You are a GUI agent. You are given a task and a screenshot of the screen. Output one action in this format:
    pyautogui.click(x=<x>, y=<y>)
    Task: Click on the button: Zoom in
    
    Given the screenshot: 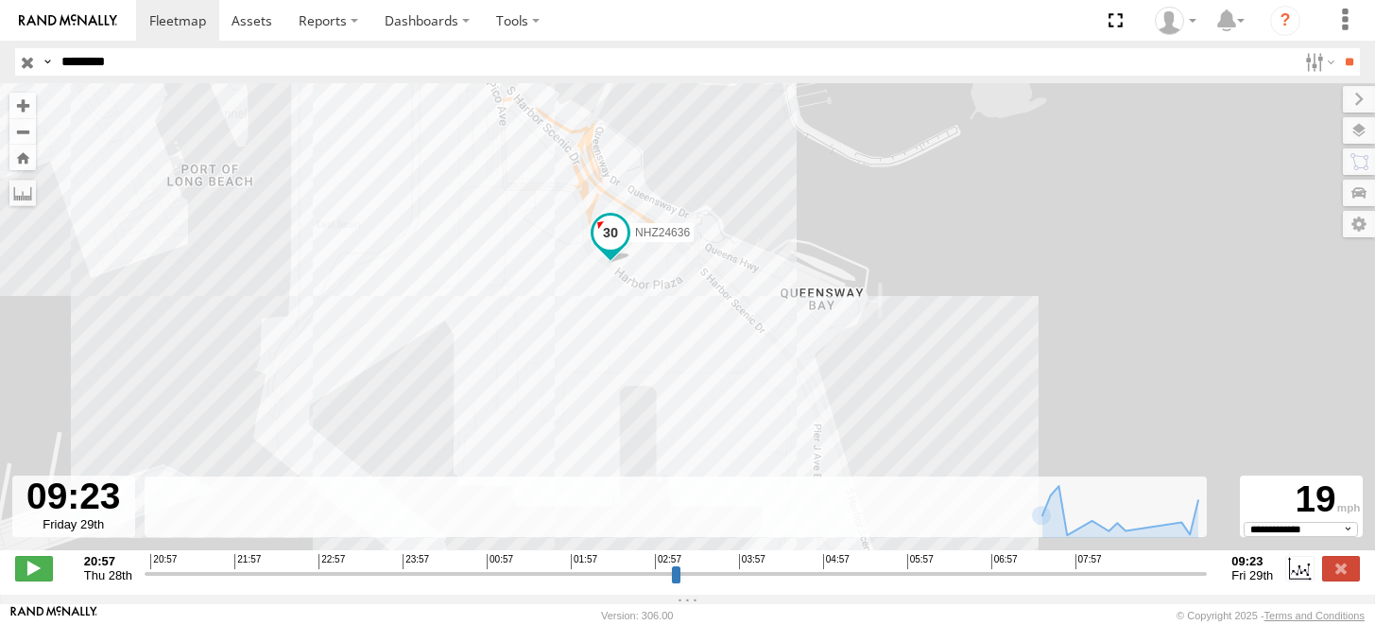 What is the action you would take?
    pyautogui.click(x=23, y=105)
    